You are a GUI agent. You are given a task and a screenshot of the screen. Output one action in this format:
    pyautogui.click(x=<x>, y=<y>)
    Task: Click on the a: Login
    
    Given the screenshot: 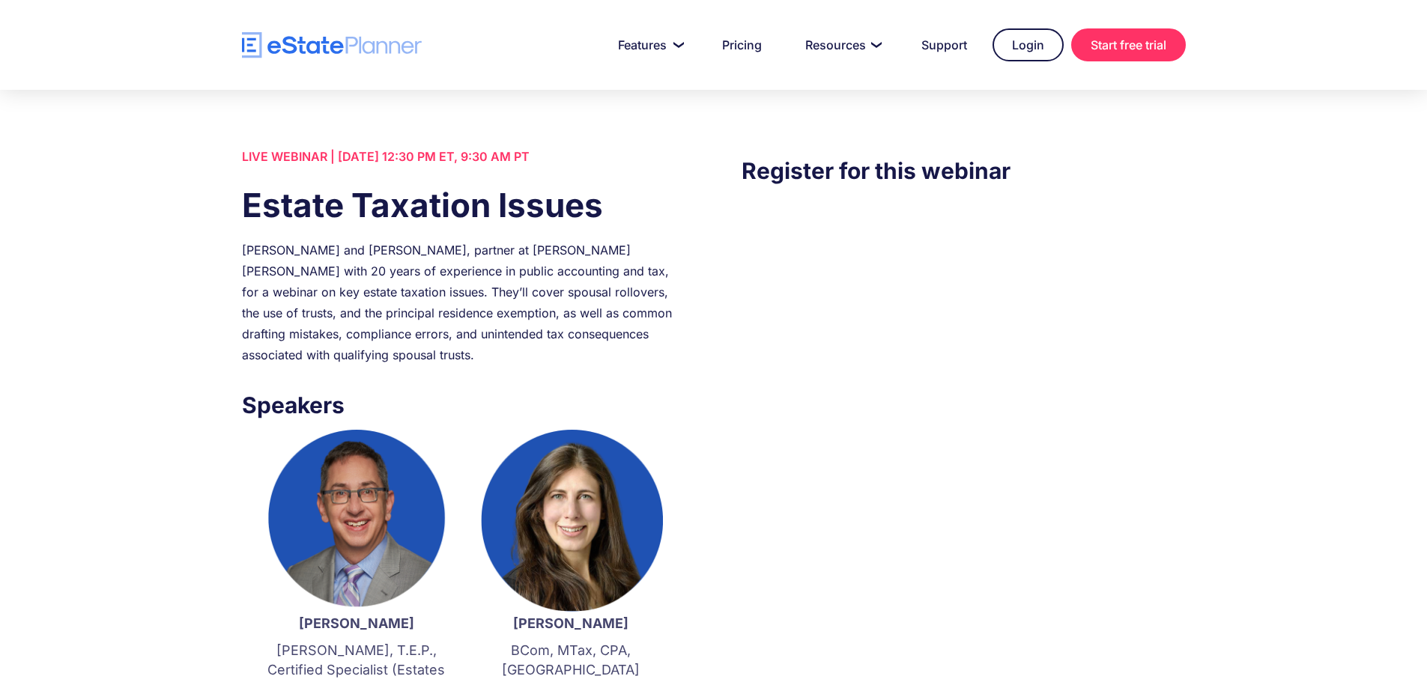 What is the action you would take?
    pyautogui.click(x=1028, y=45)
    